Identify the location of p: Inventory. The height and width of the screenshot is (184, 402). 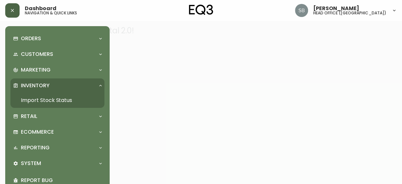
(35, 86).